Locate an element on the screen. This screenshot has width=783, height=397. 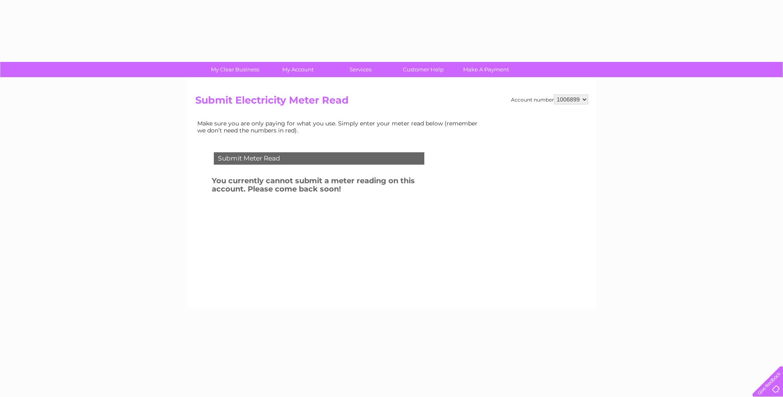
a: Services is located at coordinates (360, 69).